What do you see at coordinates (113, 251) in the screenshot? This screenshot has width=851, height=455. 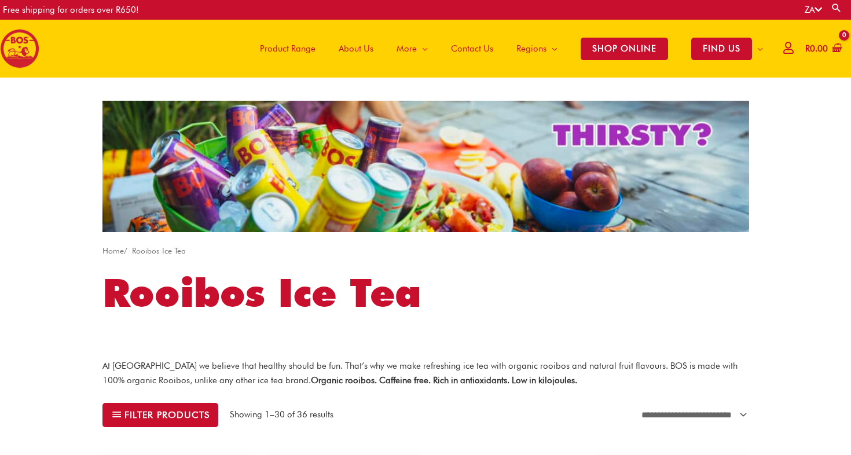 I see `a: Home` at bounding box center [113, 251].